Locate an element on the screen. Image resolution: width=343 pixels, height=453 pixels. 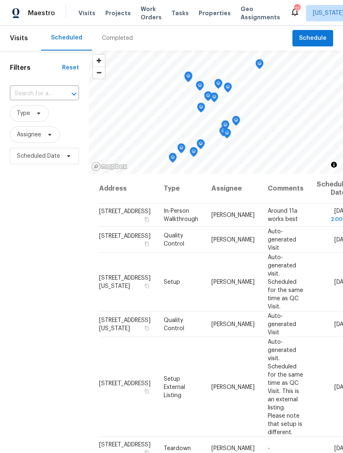
span: Work Orders is located at coordinates (151, 13).